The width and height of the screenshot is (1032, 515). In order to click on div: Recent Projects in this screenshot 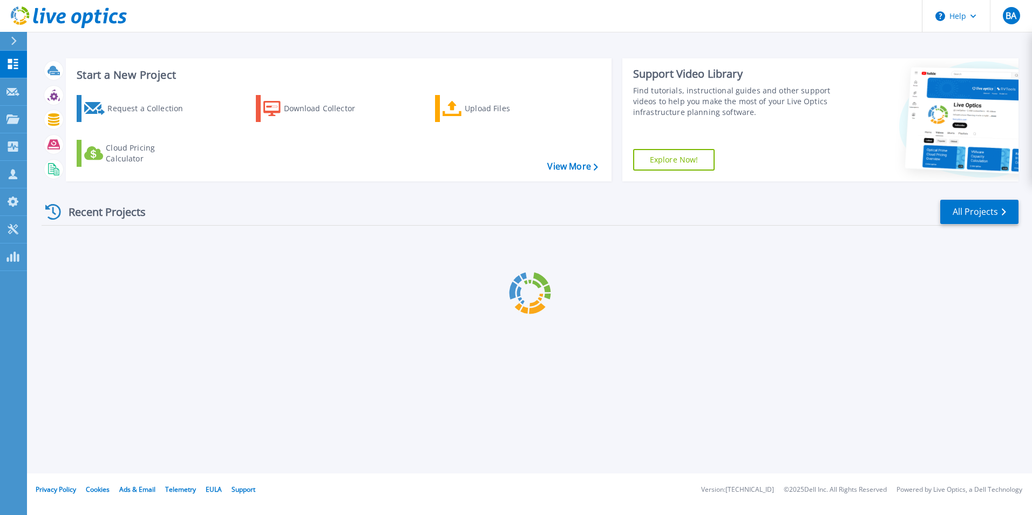, I will do `click(101, 212)`.